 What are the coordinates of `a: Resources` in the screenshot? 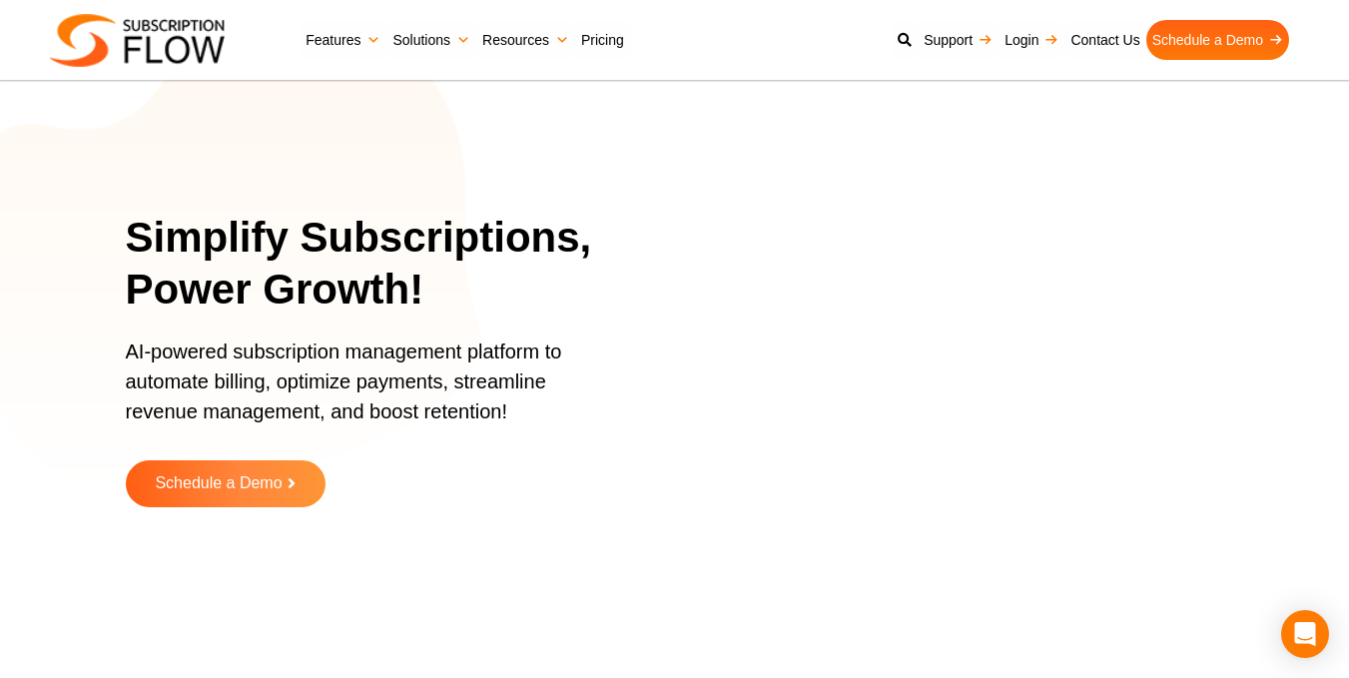 It's located at (525, 40).